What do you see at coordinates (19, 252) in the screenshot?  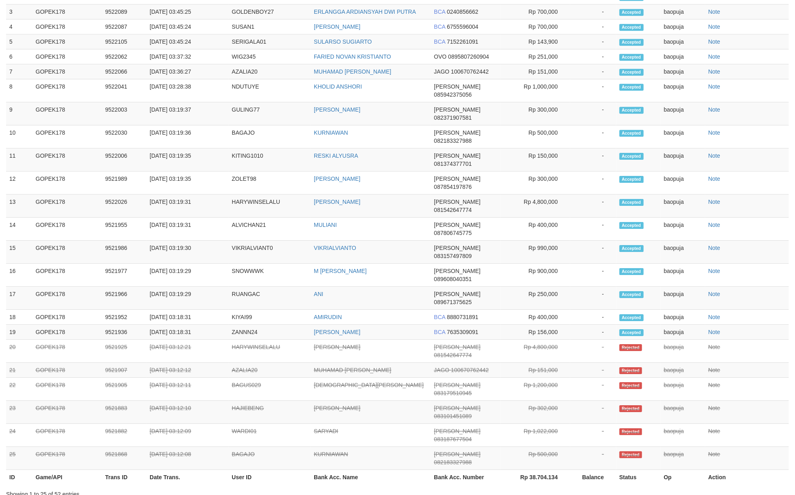 I see `td: 15` at bounding box center [19, 252].